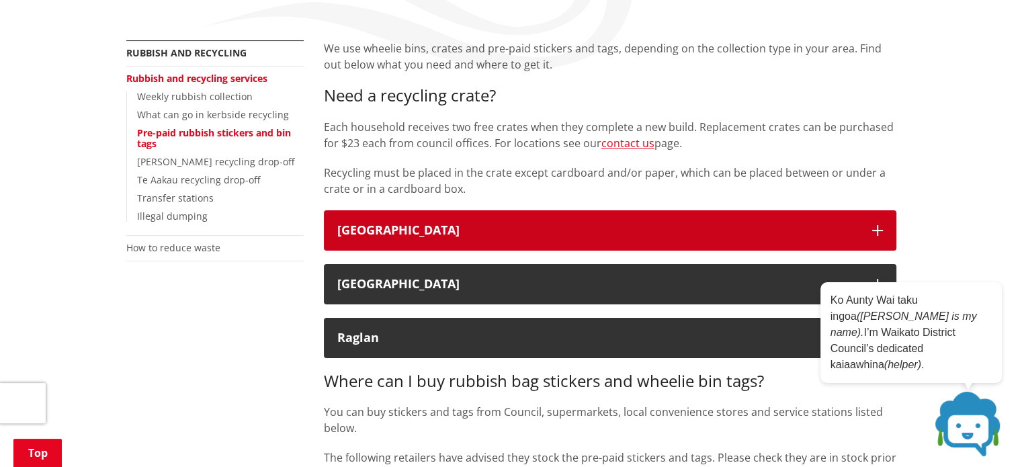 The image size is (1022, 467). I want to click on div: Raglan, so click(598, 338).